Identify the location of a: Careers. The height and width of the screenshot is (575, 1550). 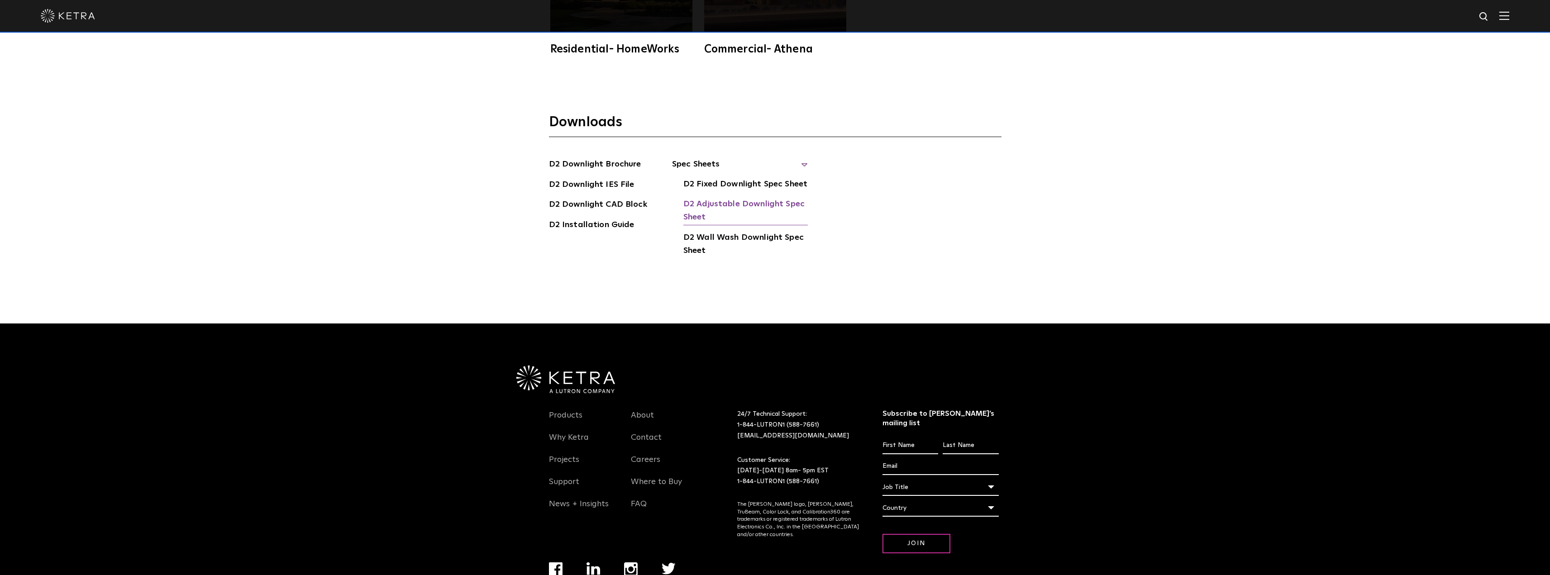
(645, 465).